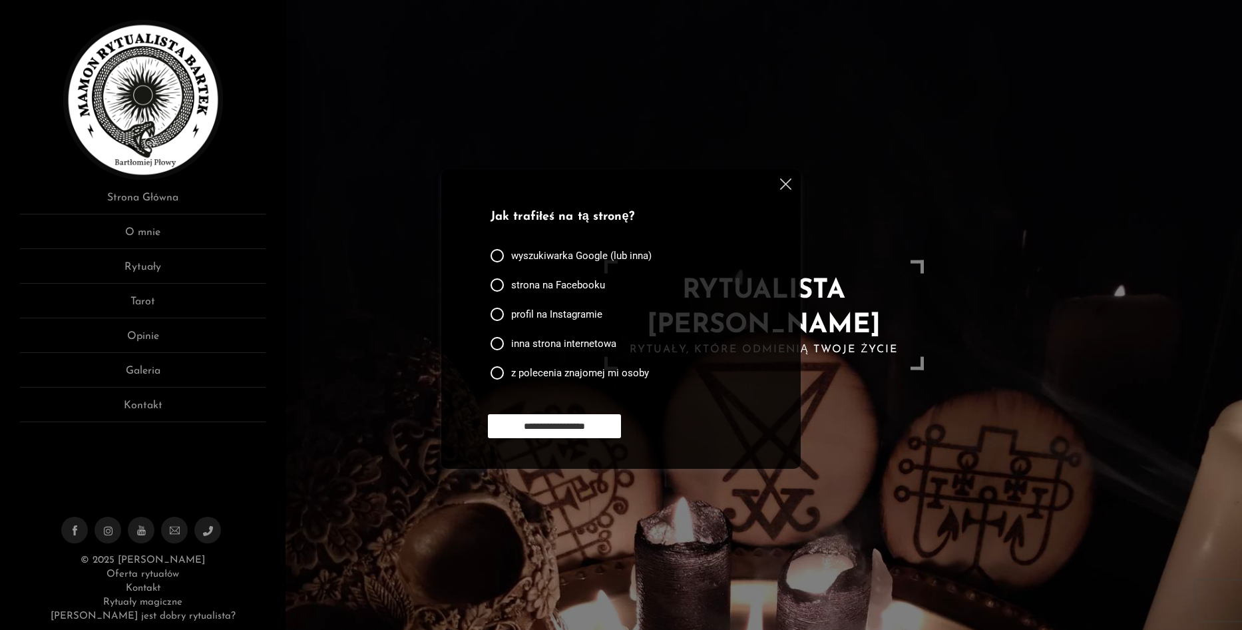 The width and height of the screenshot is (1242, 630). Describe the element at coordinates (142, 602) in the screenshot. I see `a: Rytuały magiczne` at that location.